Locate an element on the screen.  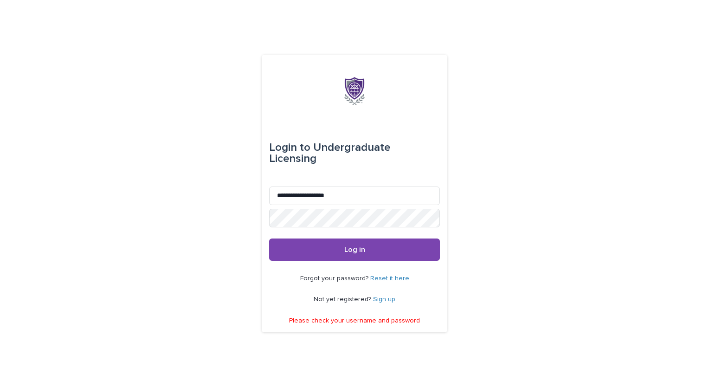
button: Log in is located at coordinates (354, 250).